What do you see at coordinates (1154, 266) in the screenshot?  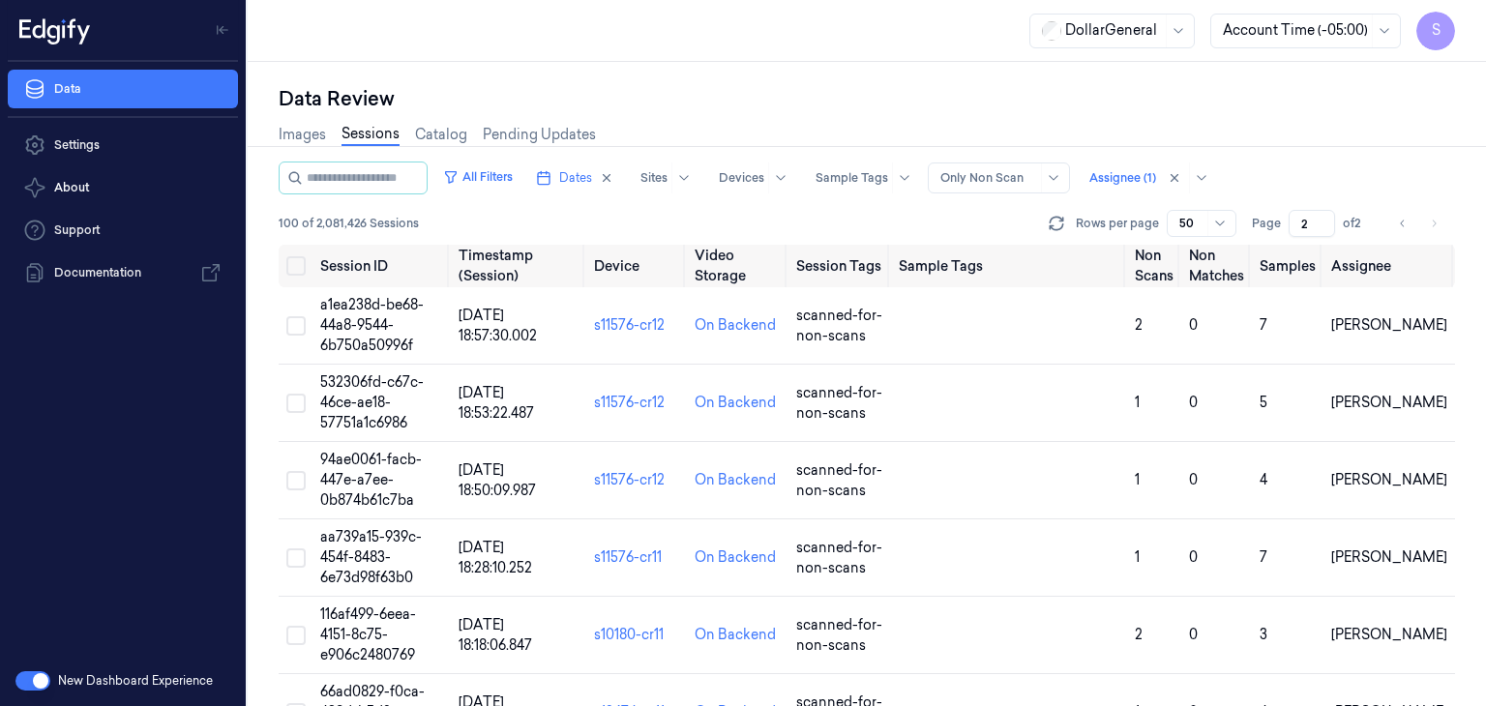 I see `th: Non Scans` at bounding box center [1154, 266].